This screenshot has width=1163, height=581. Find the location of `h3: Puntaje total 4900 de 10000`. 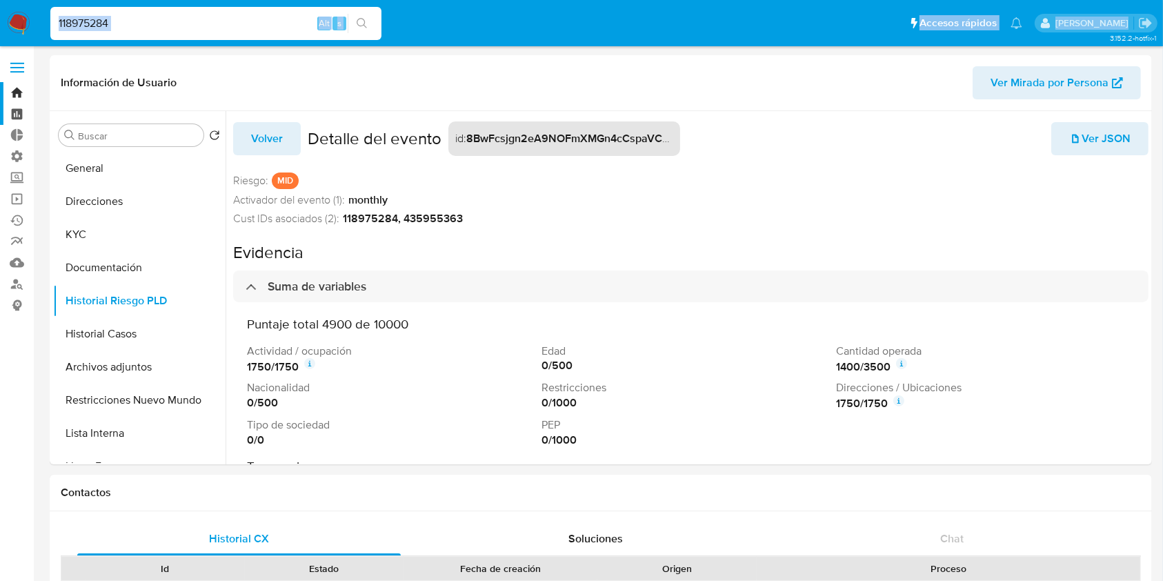

h3: Puntaje total 4900 de 10000 is located at coordinates (691, 324).